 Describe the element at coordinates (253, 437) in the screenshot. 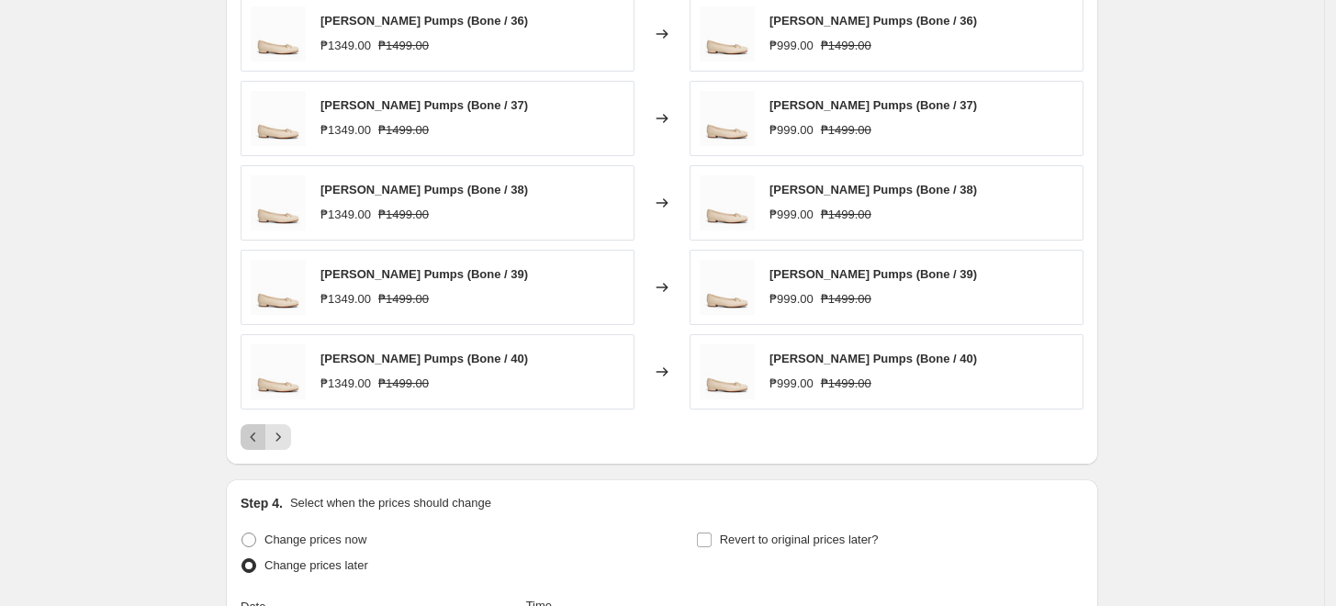

I see `button: Previous` at that location.